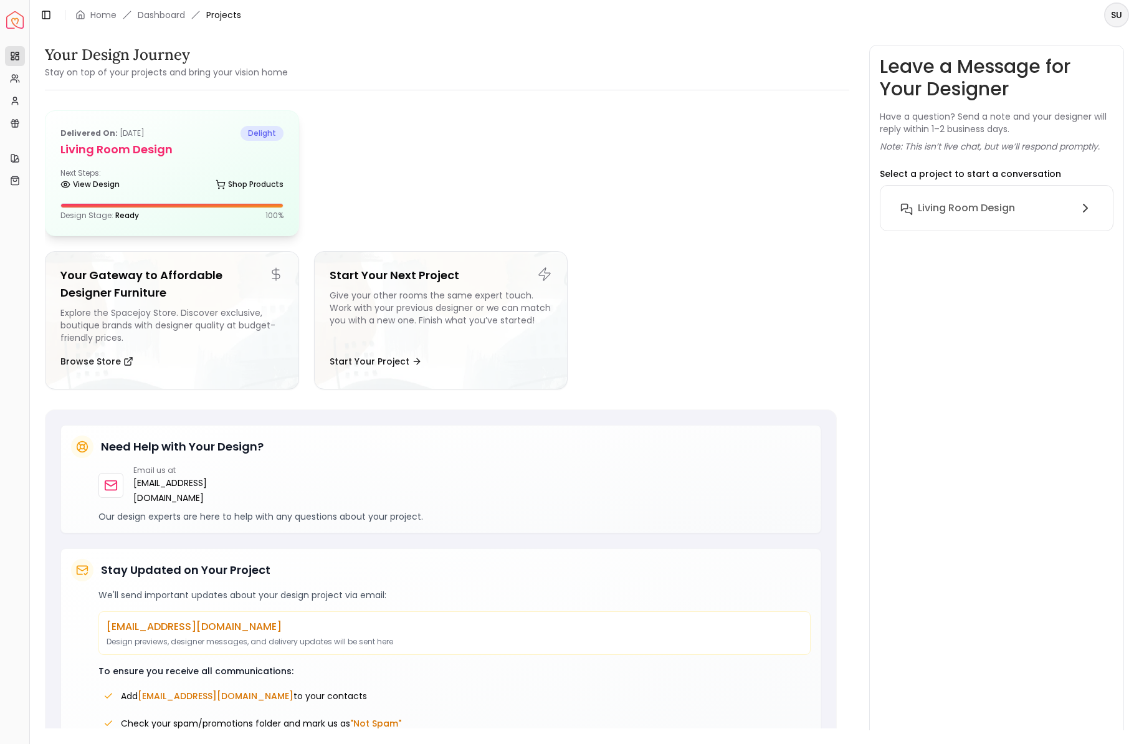  I want to click on p: Design previews, designer messages, and delivery updates will be sent here, so click(454, 642).